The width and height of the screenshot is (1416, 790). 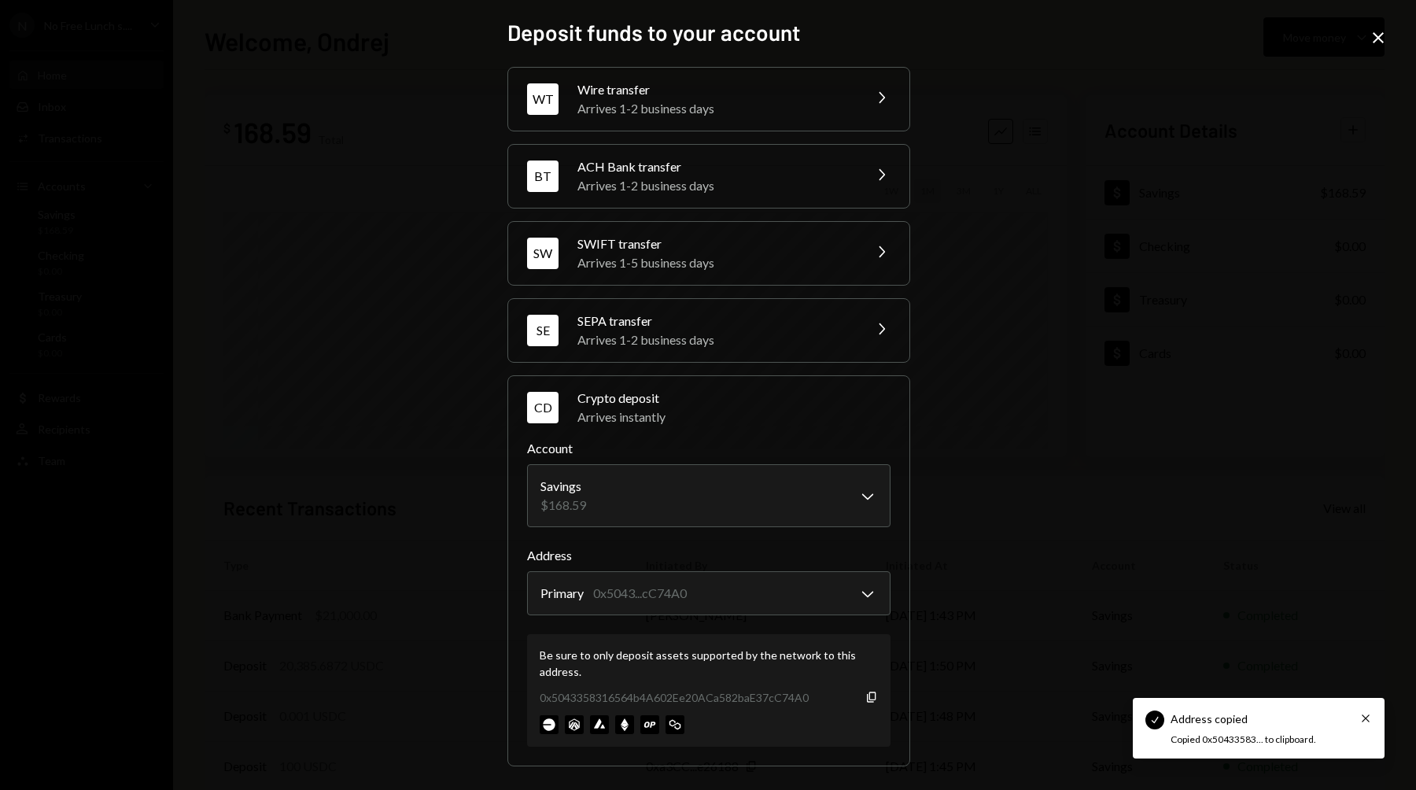 I want to click on button: SESEPA transferArrives 1-2 business days, so click(x=709, y=330).